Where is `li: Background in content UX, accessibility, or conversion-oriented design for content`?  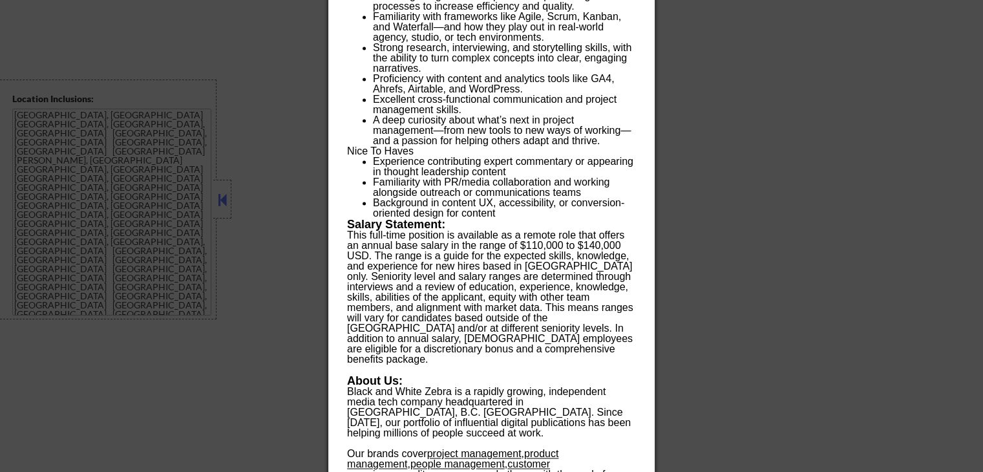 li: Background in content UX, accessibility, or conversion-oriented design for content is located at coordinates (504, 208).